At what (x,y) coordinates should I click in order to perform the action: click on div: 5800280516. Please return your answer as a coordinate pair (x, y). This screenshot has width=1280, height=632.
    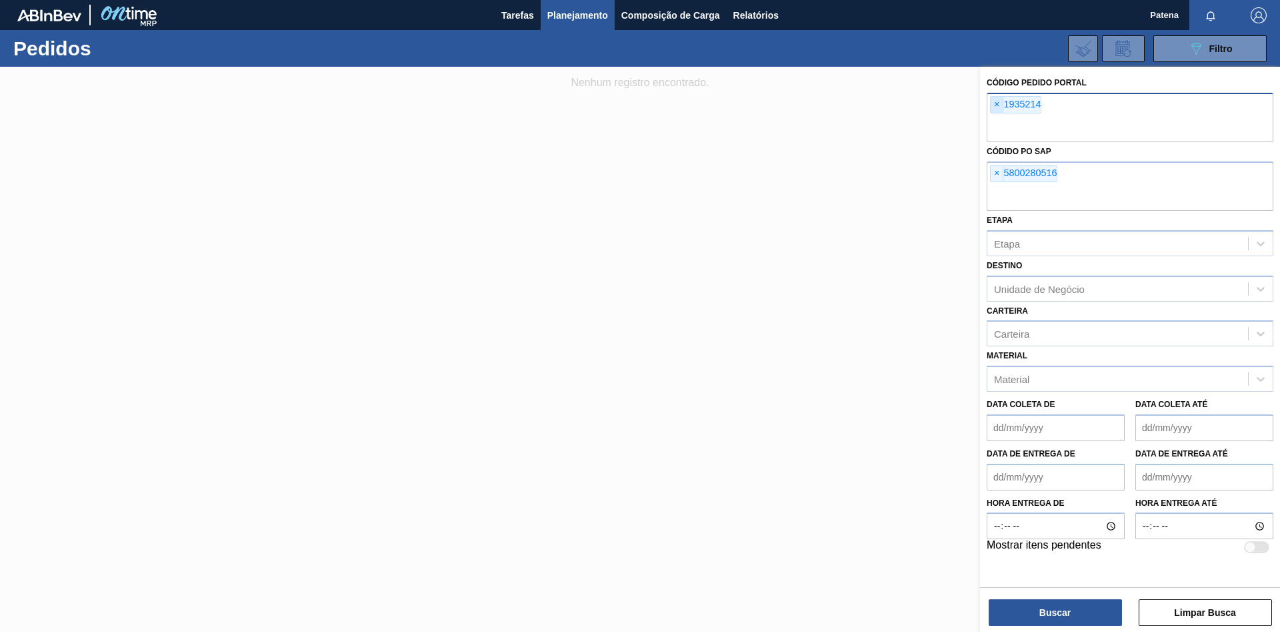
    Looking at the image, I should click on (1024, 173).